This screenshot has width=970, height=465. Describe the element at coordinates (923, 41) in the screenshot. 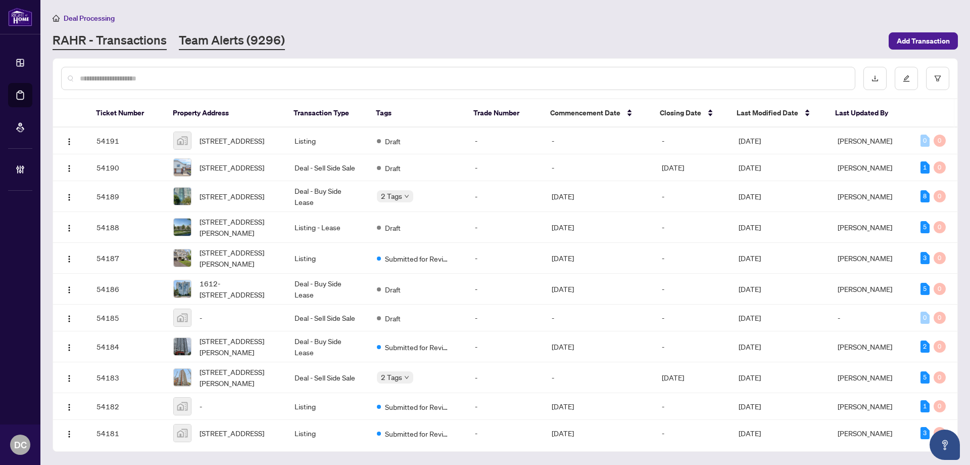

I see `button: Add Transaction` at that location.